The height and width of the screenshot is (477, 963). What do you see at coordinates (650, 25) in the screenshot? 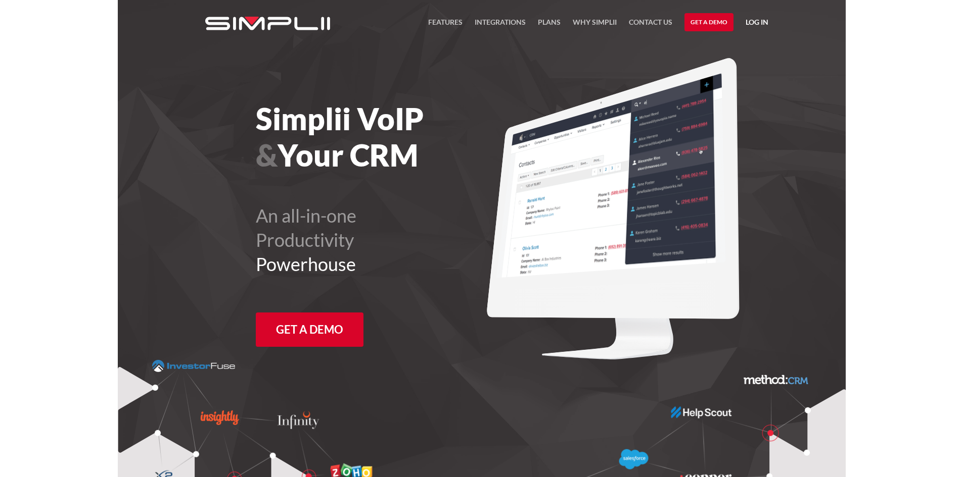
I see `a: Contact US` at bounding box center [650, 25].